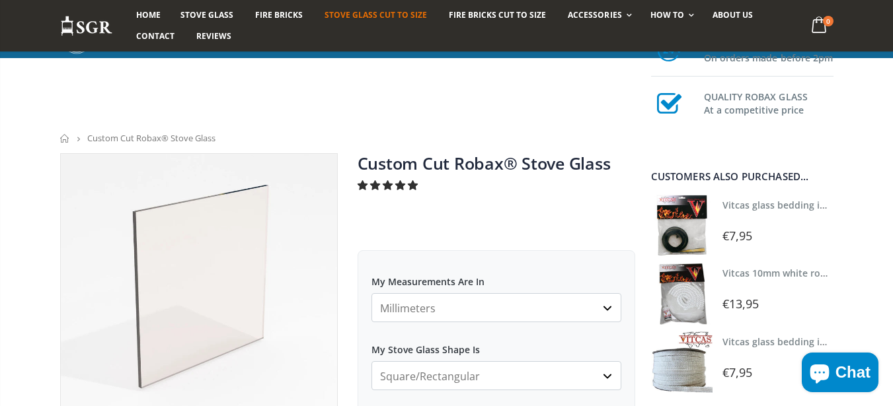 This screenshot has width=893, height=406. Describe the element at coordinates (840, 374) in the screenshot. I see `inbox-online-store-chat: Shopify online store chat` at that location.